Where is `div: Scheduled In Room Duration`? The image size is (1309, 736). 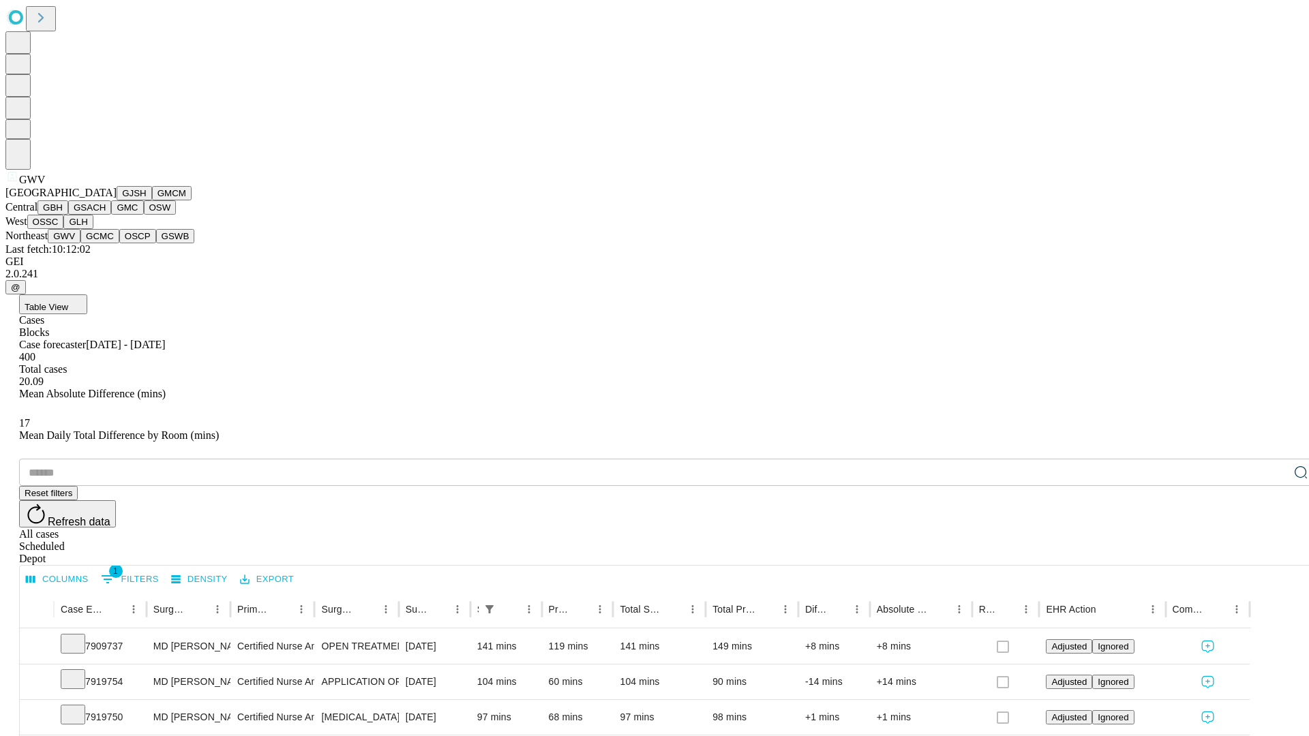 div: Scheduled In Room Duration is located at coordinates (478, 609).